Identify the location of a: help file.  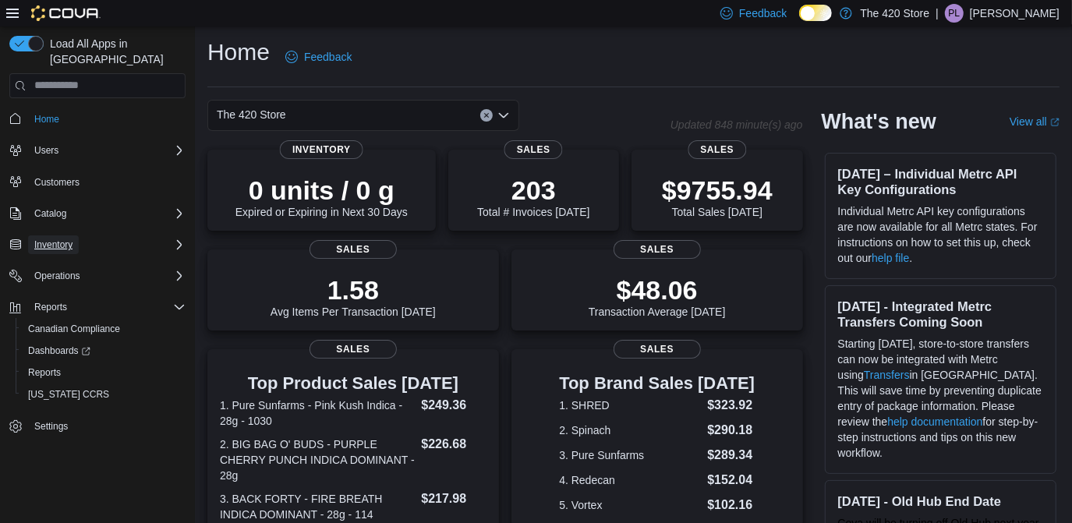
(890, 258).